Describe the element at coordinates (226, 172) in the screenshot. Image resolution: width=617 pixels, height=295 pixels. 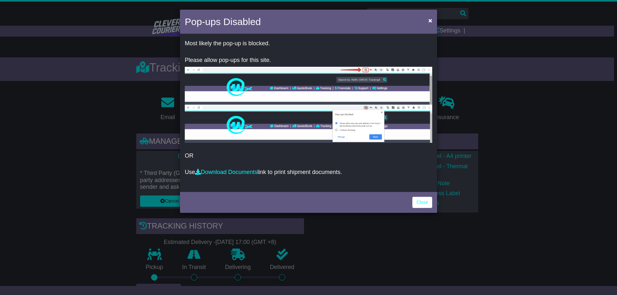
I see `a: Download Documents` at that location.